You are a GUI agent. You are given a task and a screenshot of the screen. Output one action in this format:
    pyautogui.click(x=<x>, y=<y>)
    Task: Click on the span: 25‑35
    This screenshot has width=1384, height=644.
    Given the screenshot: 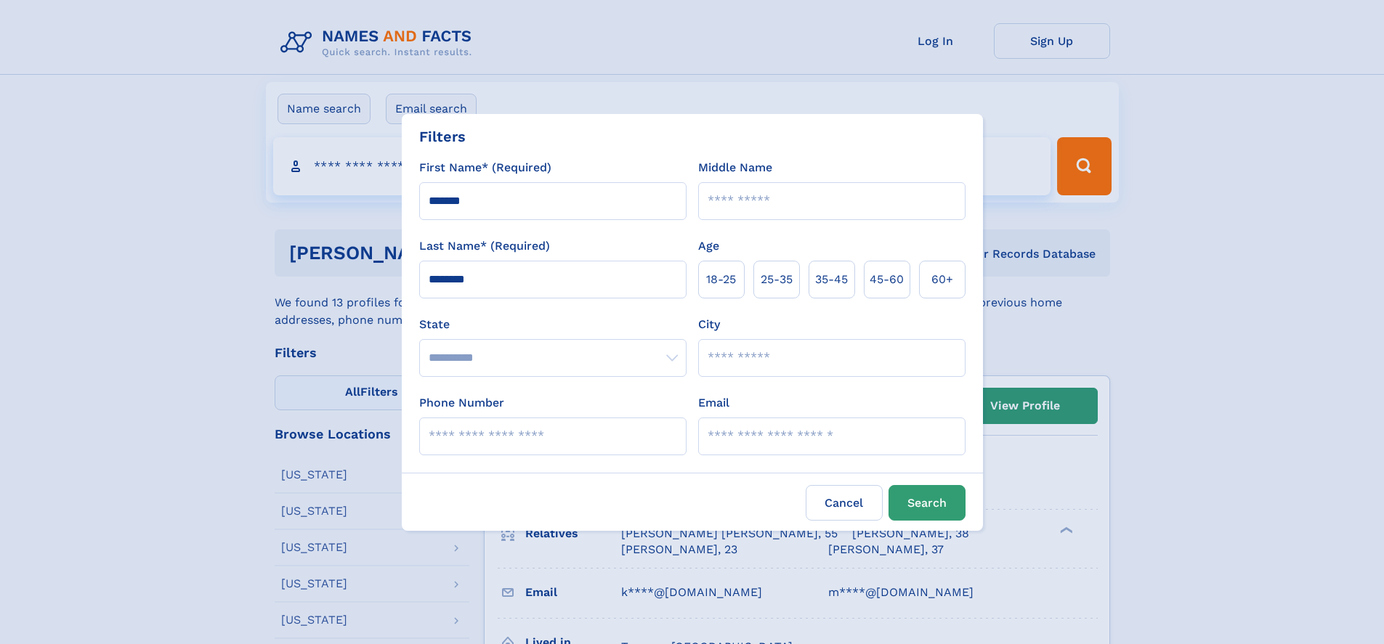 What is the action you would take?
    pyautogui.click(x=776, y=280)
    